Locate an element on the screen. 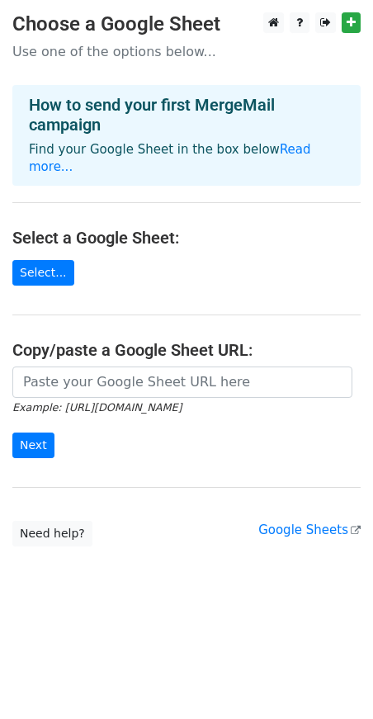 Image resolution: width=373 pixels, height=719 pixels. h4: Copy/paste a Google Sheet URL: is located at coordinates (186, 350).